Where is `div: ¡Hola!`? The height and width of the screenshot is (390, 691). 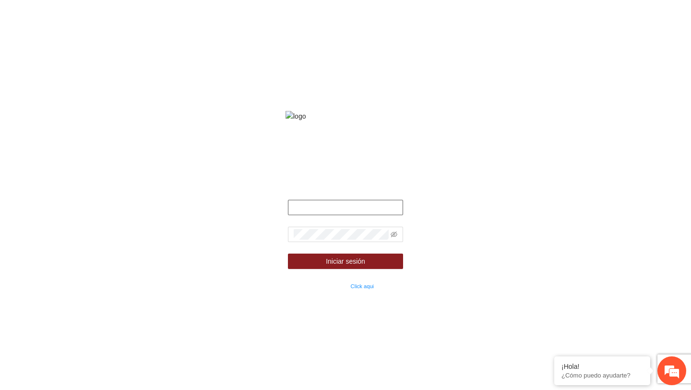
div: ¡Hola! is located at coordinates (602, 366).